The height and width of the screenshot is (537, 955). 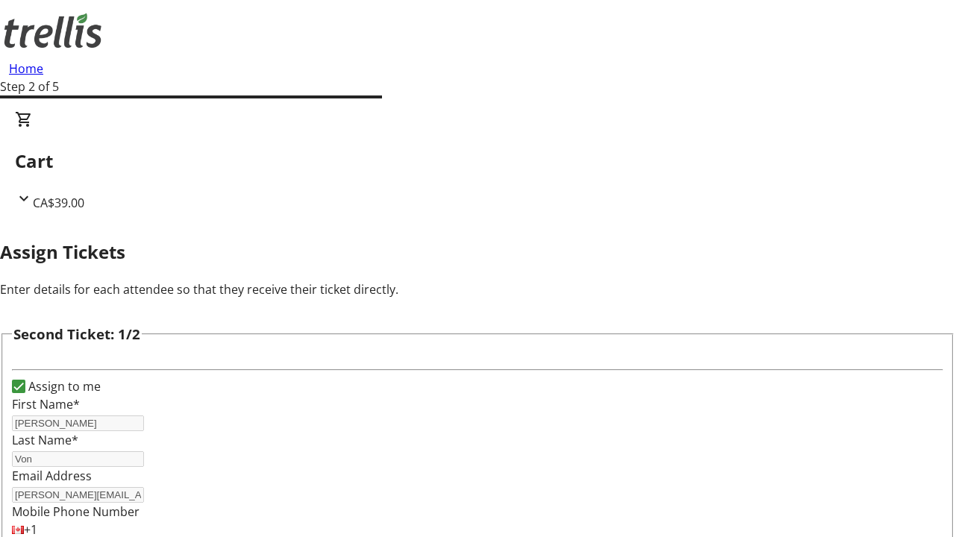 What do you see at coordinates (478, 161) in the screenshot?
I see `h2: Cart` at bounding box center [478, 161].